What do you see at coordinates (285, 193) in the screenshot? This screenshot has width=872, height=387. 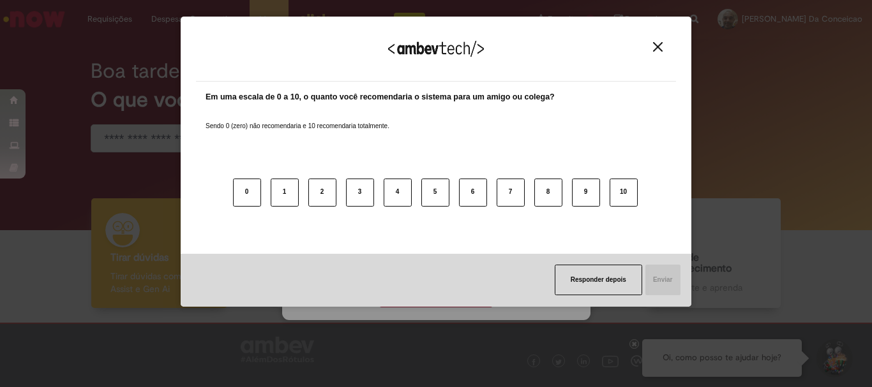 I see `button: 1` at bounding box center [285, 193].